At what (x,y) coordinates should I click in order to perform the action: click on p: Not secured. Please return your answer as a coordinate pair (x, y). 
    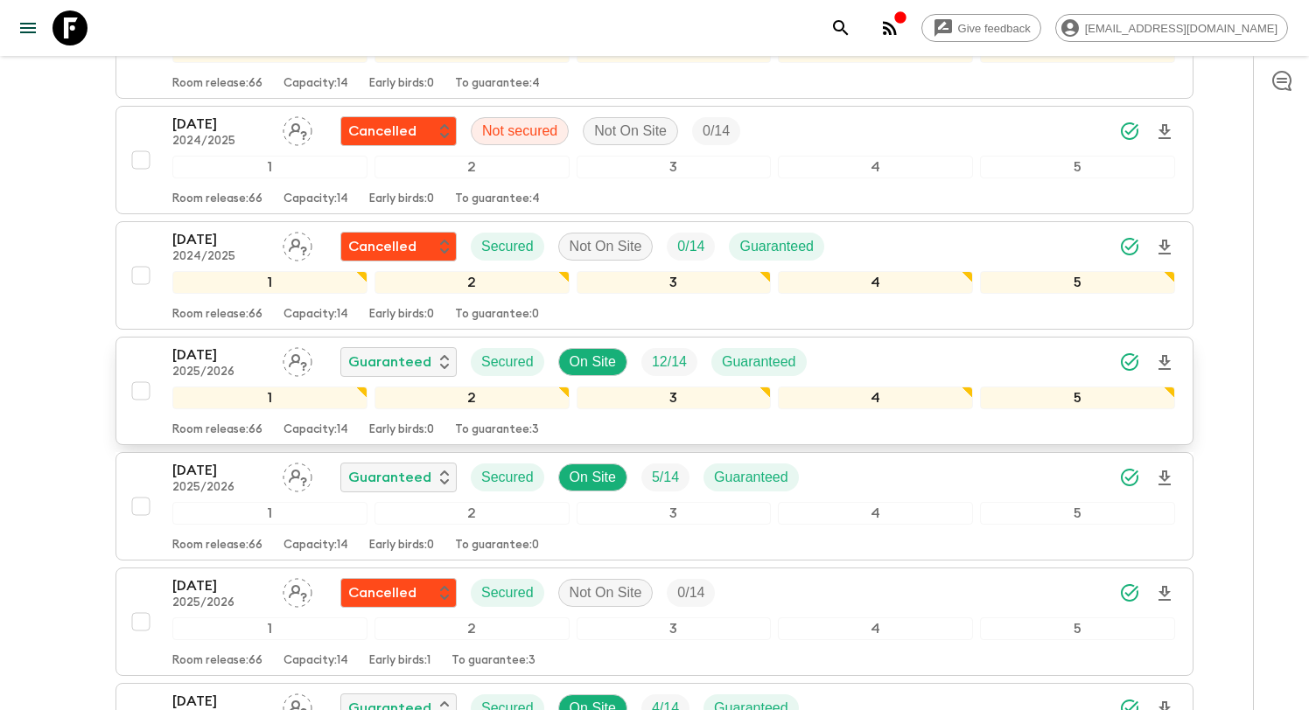
    Looking at the image, I should click on (520, 131).